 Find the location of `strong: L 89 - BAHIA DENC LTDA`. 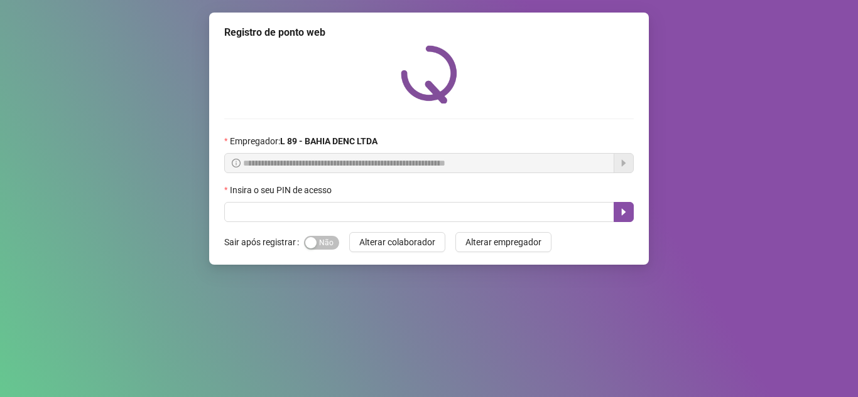

strong: L 89 - BAHIA DENC LTDA is located at coordinates (328, 141).